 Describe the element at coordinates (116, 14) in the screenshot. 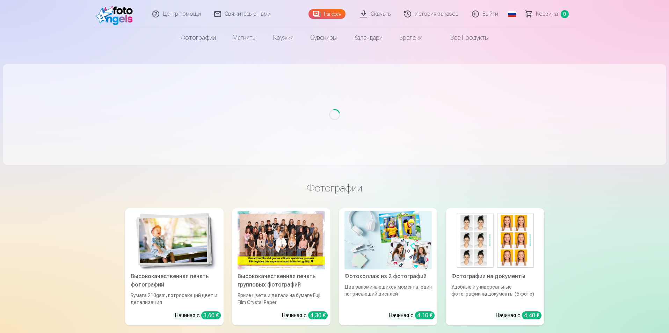

I see `img: /fa1` at that location.